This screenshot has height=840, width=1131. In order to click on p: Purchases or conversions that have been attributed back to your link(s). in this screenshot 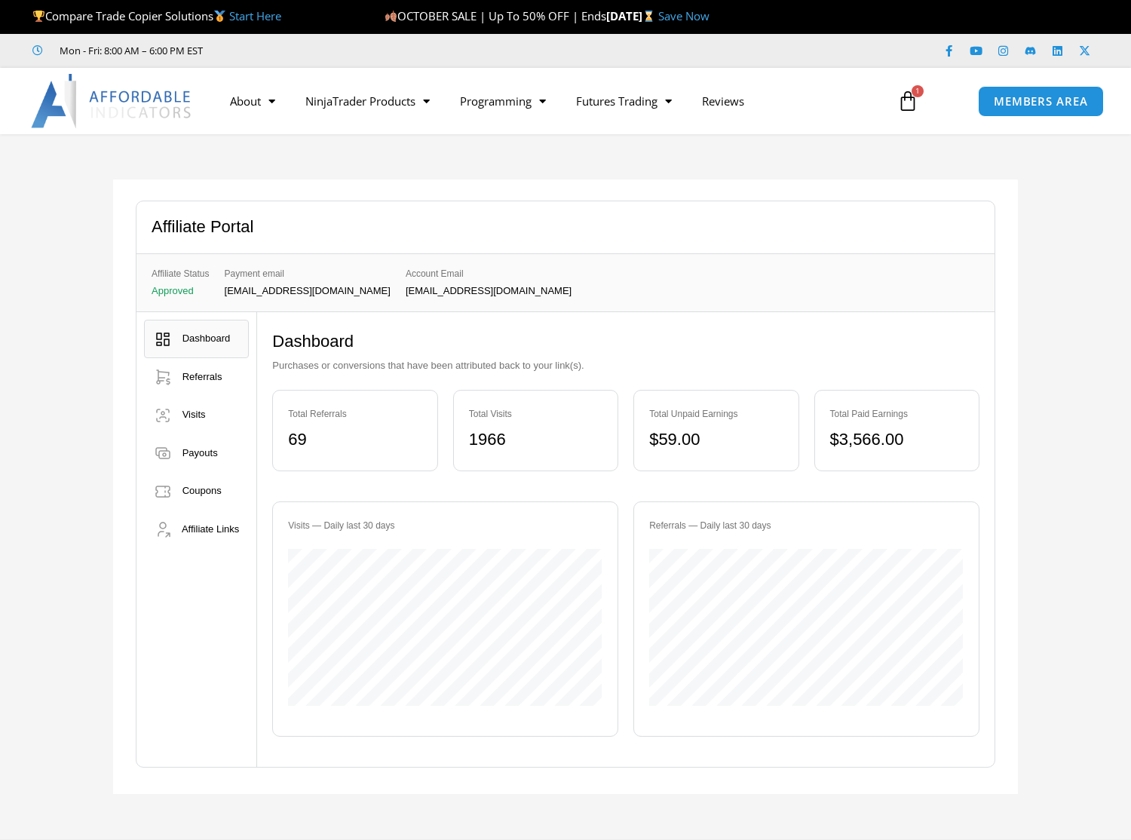, I will do `click(626, 366)`.